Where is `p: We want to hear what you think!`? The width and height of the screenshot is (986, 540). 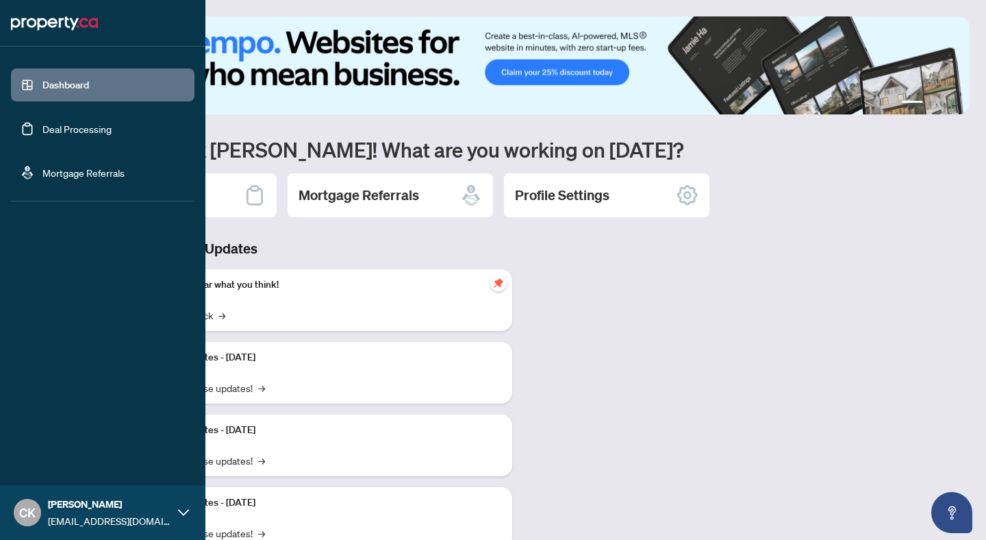
p: We want to hear what you think! is located at coordinates (322, 285).